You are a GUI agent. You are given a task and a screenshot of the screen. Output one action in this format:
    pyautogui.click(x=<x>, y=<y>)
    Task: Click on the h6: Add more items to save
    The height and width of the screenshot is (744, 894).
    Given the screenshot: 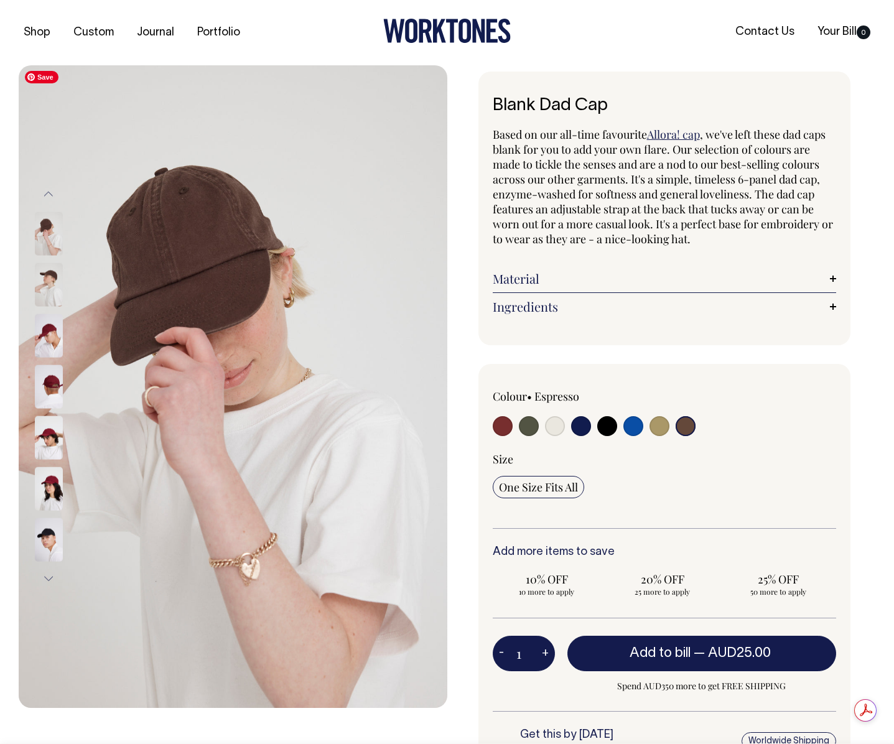 What is the action you would take?
    pyautogui.click(x=664, y=552)
    